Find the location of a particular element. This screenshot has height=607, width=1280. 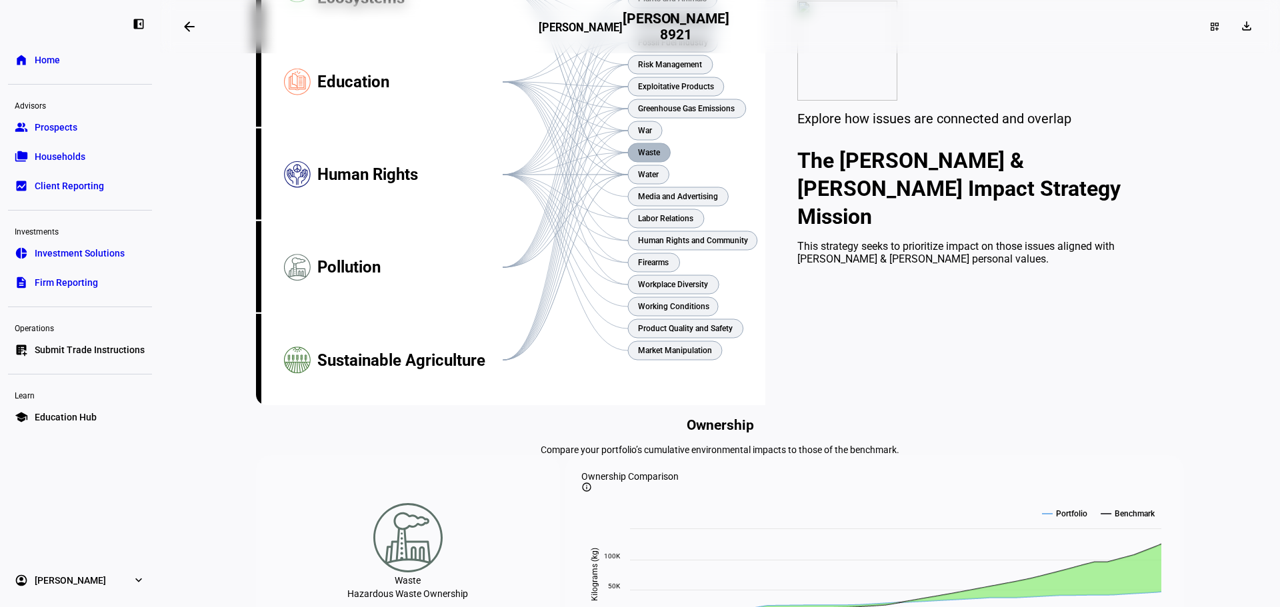

text: Product Quality and Safety is located at coordinates (685, 329).